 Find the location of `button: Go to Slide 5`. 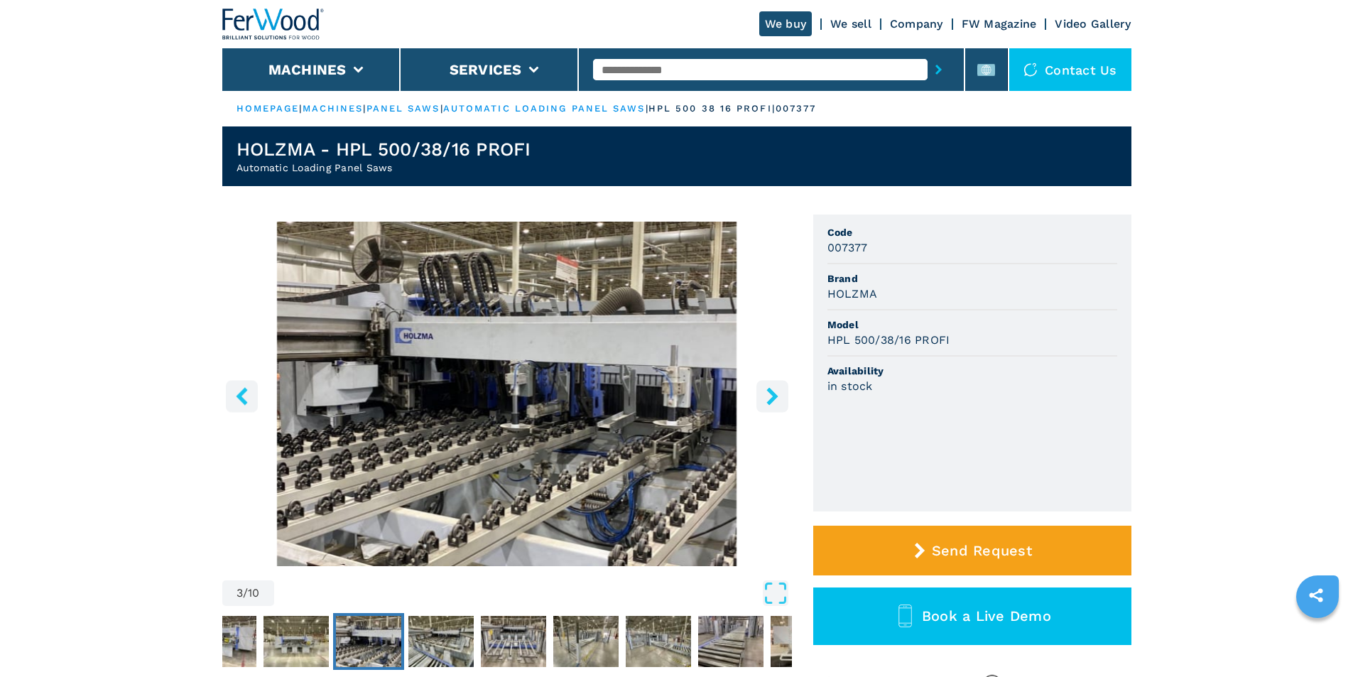

button: Go to Slide 5 is located at coordinates (513, 641).